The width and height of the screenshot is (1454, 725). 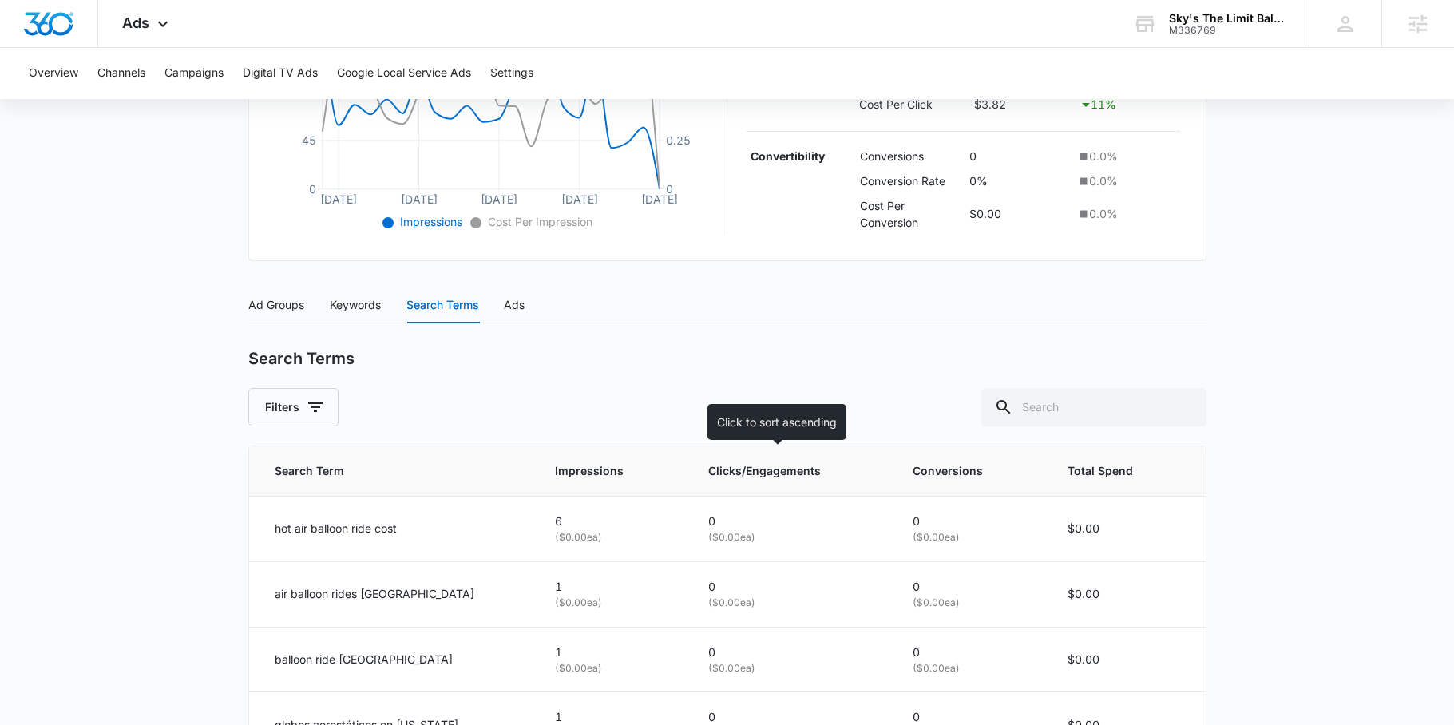 I want to click on div: Ad Groups, so click(x=276, y=305).